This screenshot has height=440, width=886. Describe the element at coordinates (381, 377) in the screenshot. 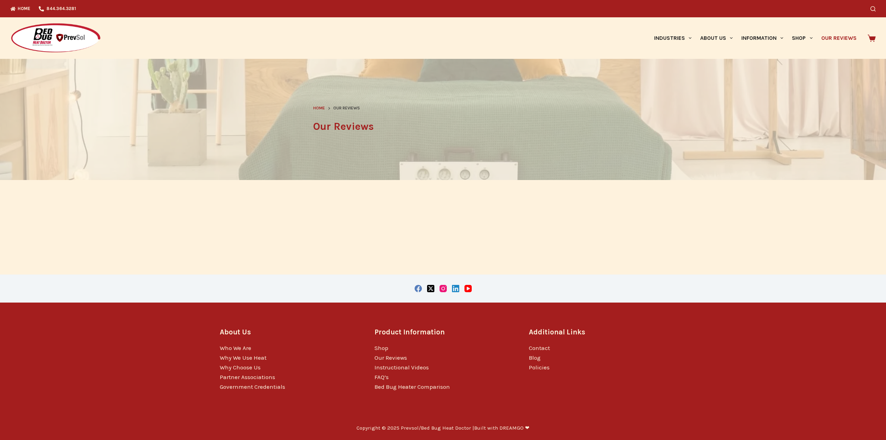

I see `a: FAQ’s` at that location.